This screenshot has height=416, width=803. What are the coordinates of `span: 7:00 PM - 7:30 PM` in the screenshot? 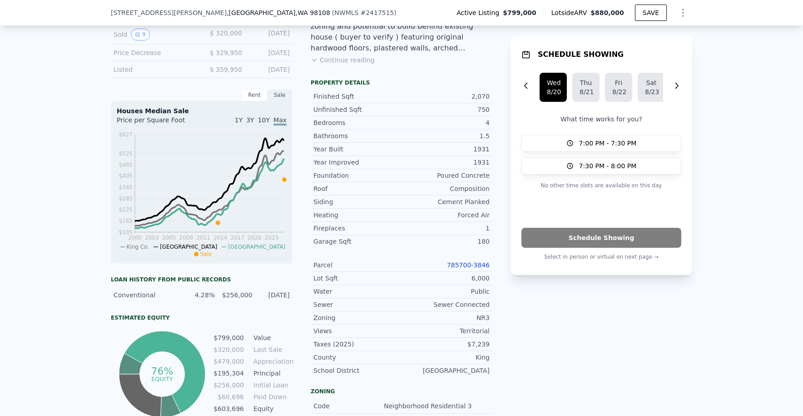 It's located at (608, 143).